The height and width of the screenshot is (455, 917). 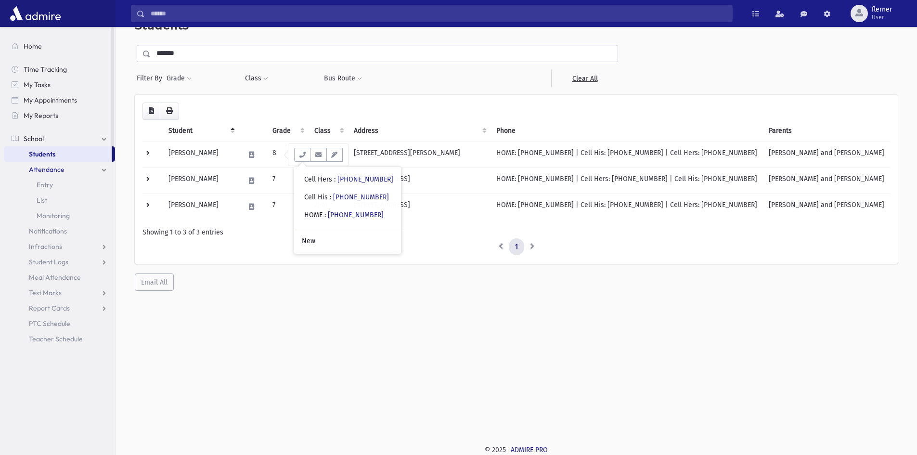 I want to click on div: Cell His, so click(x=347, y=197).